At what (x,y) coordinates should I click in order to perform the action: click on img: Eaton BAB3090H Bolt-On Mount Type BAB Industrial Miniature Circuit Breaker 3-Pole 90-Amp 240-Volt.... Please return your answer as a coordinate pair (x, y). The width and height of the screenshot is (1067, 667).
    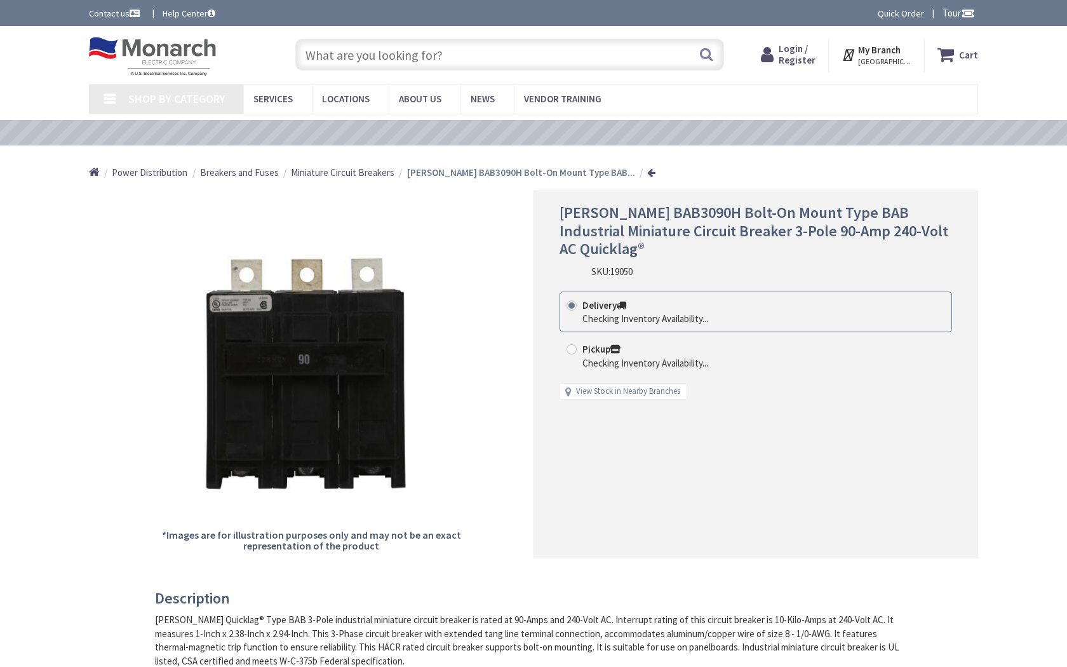
    Looking at the image, I should click on (311, 368).